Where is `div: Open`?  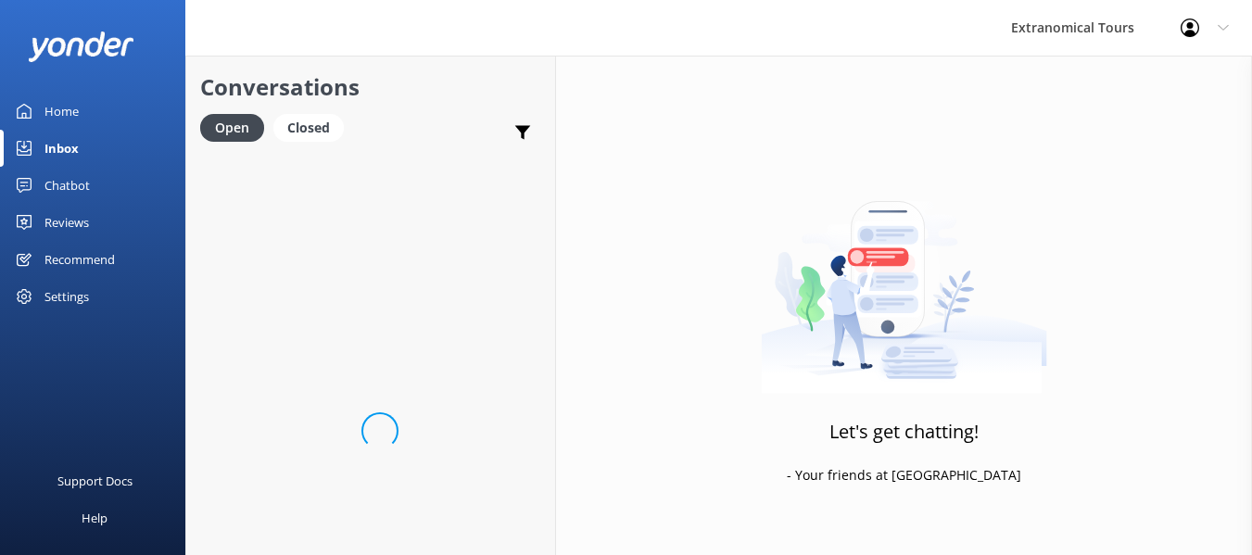
div: Open is located at coordinates (232, 128).